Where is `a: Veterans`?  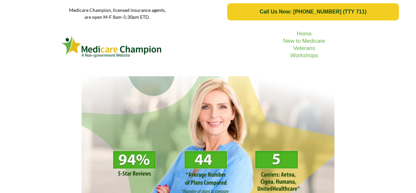 a: Veterans is located at coordinates (304, 48).